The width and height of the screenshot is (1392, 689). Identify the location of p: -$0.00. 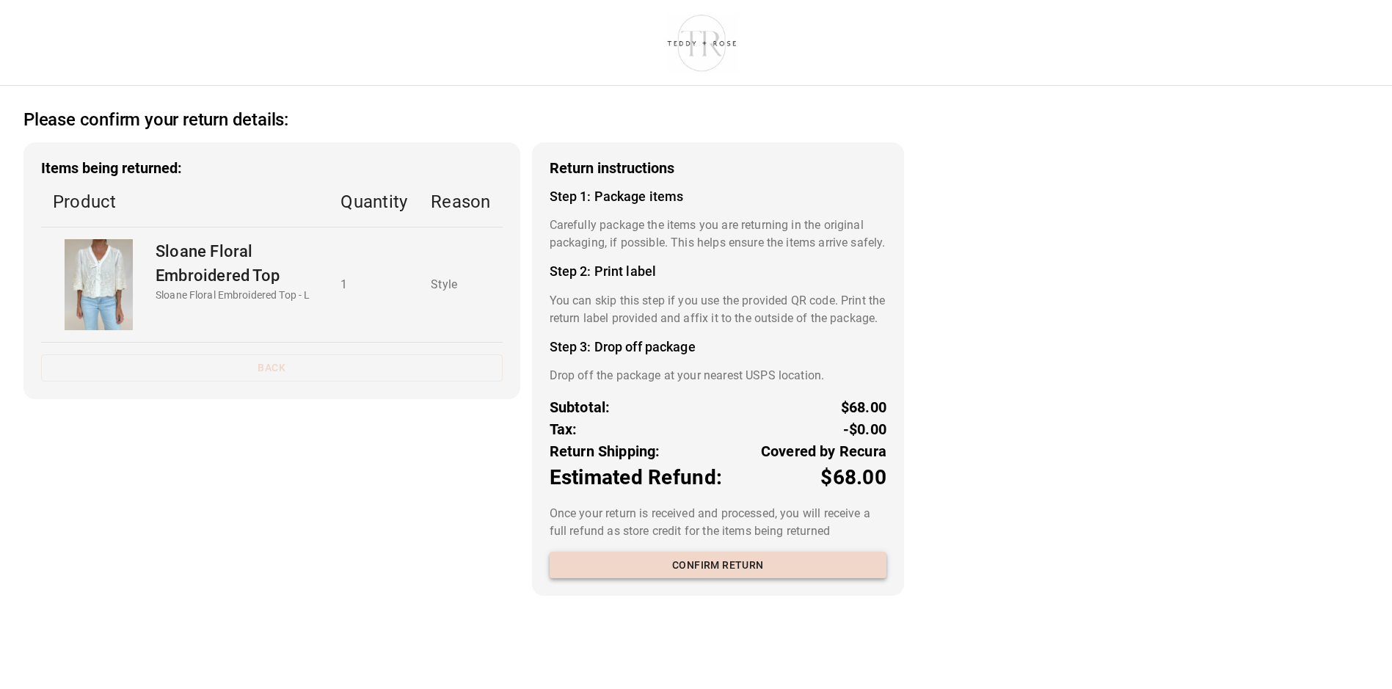
(864, 429).